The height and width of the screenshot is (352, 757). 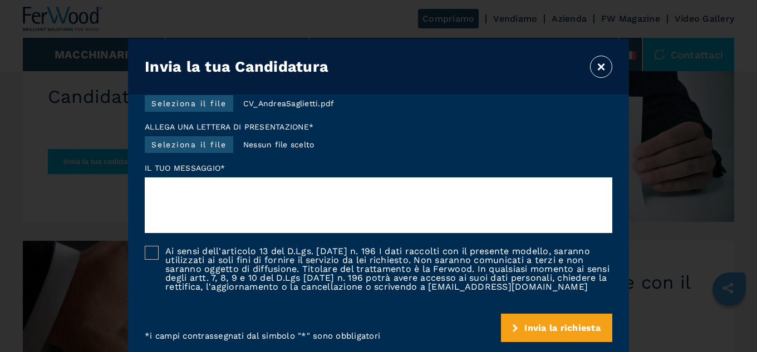 I want to click on button: submit-button, so click(x=556, y=328).